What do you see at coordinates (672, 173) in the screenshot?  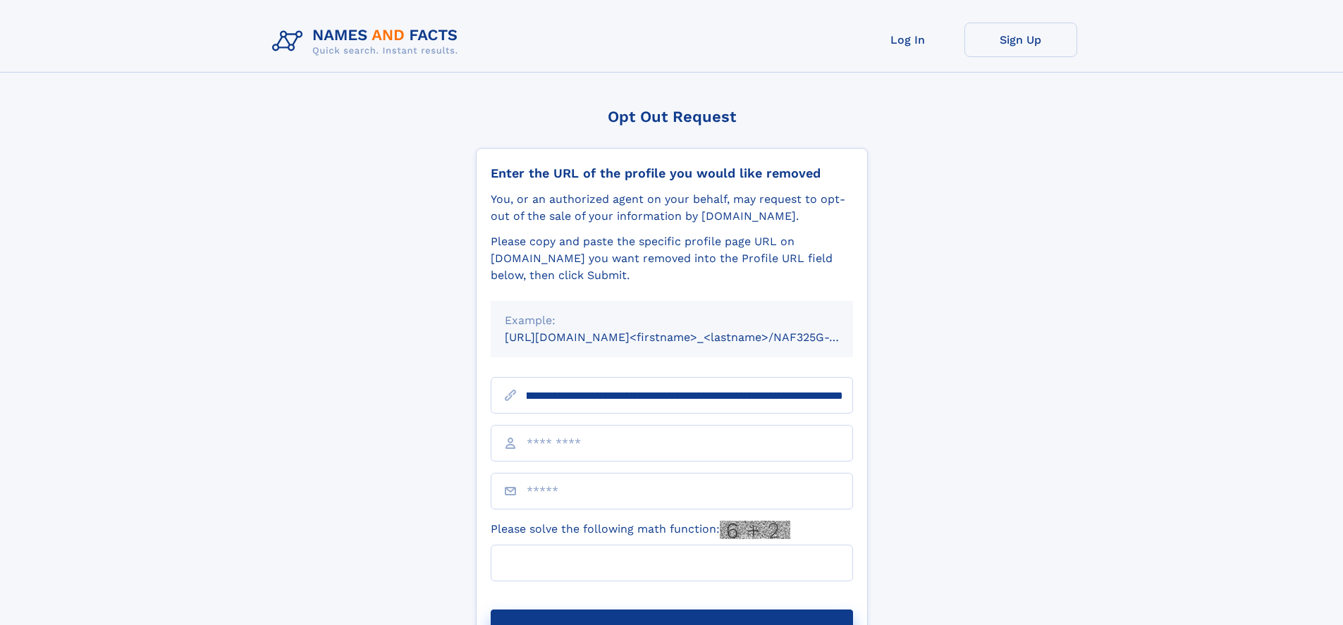 I see `div: Enter the URL of the profile you would like removed` at bounding box center [672, 173].